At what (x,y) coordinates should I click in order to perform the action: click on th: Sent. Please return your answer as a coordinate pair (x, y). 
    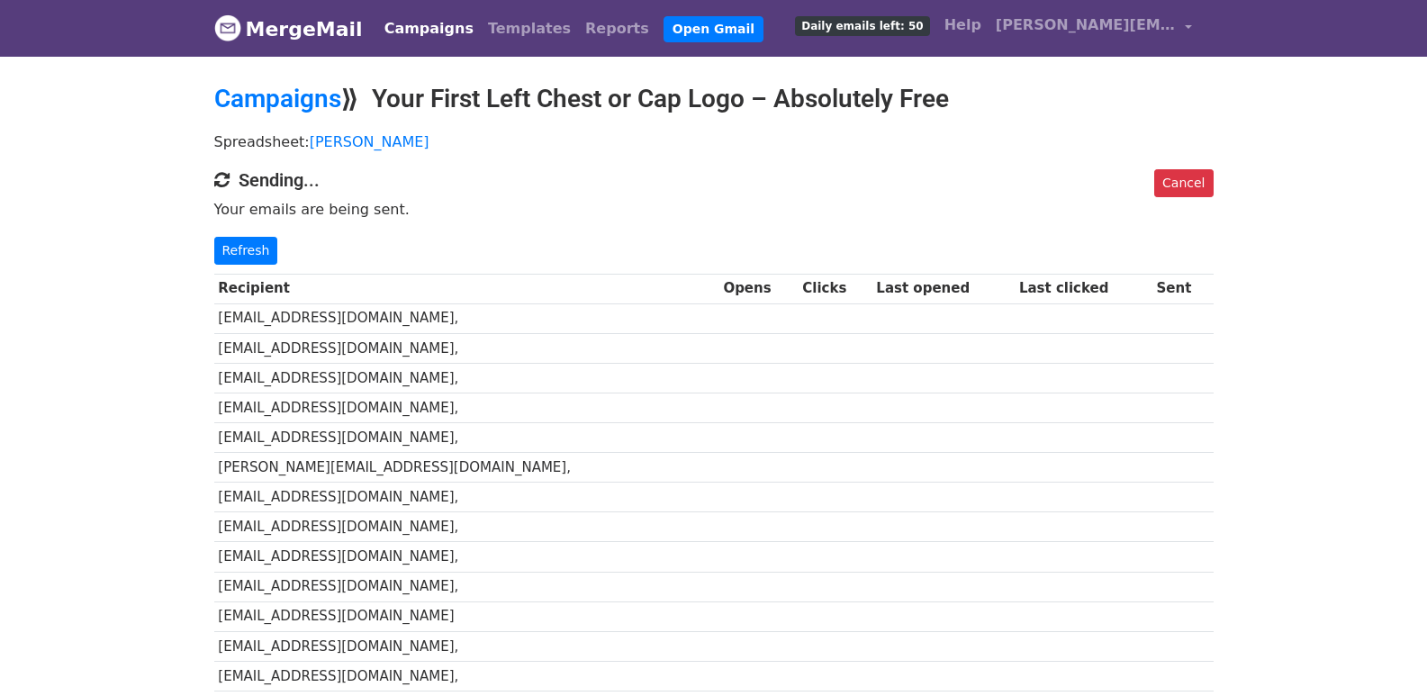
    Looking at the image, I should click on (1183, 288).